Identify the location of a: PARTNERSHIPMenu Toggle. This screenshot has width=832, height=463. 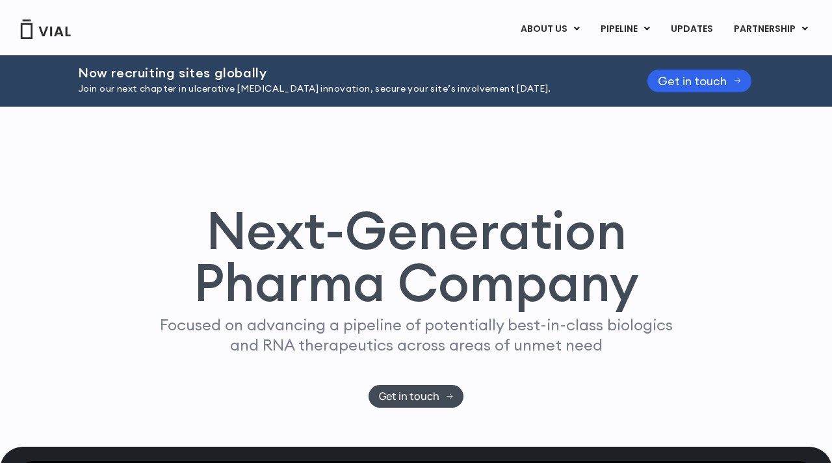
(771, 29).